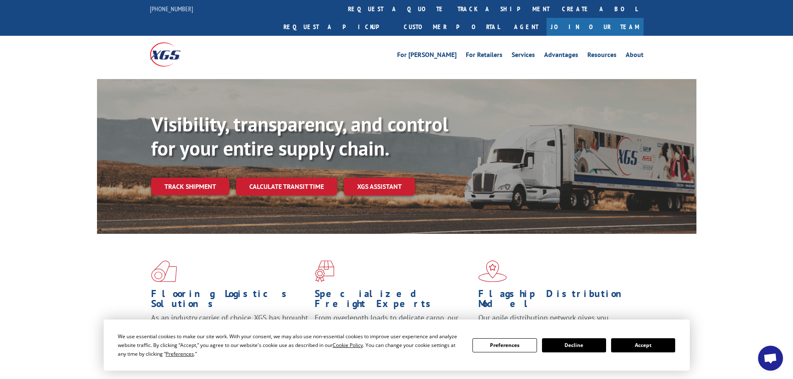 The width and height of the screenshot is (793, 379). Describe the element at coordinates (484, 56) in the screenshot. I see `a: For Retailers` at that location.